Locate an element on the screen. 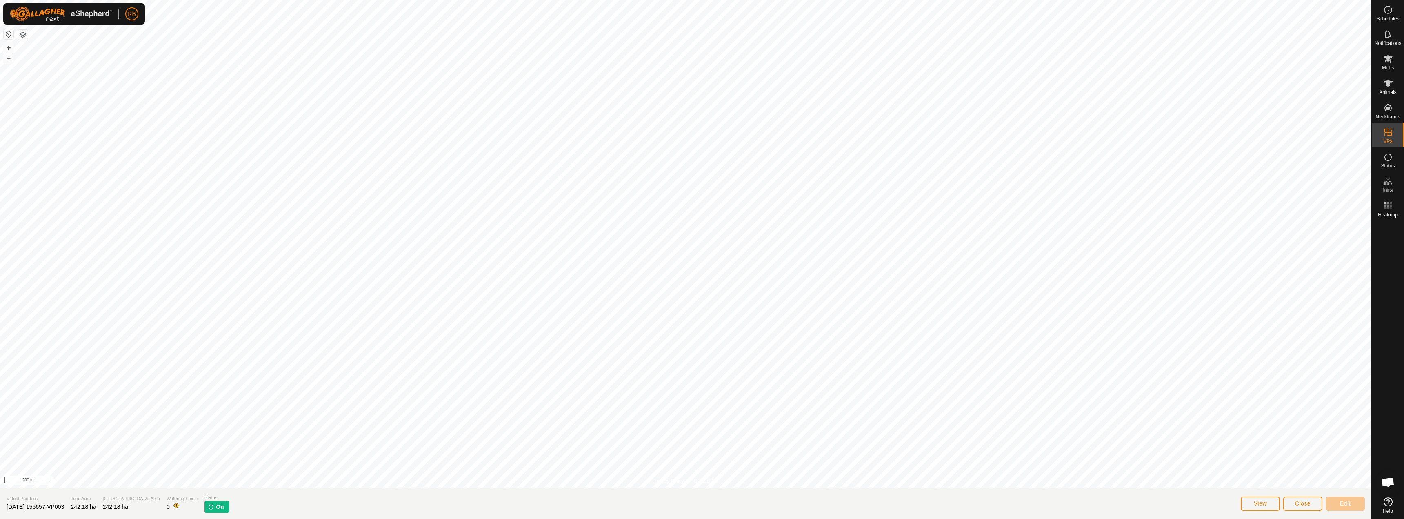 This screenshot has height=519, width=1404. span: RB is located at coordinates (131, 14).